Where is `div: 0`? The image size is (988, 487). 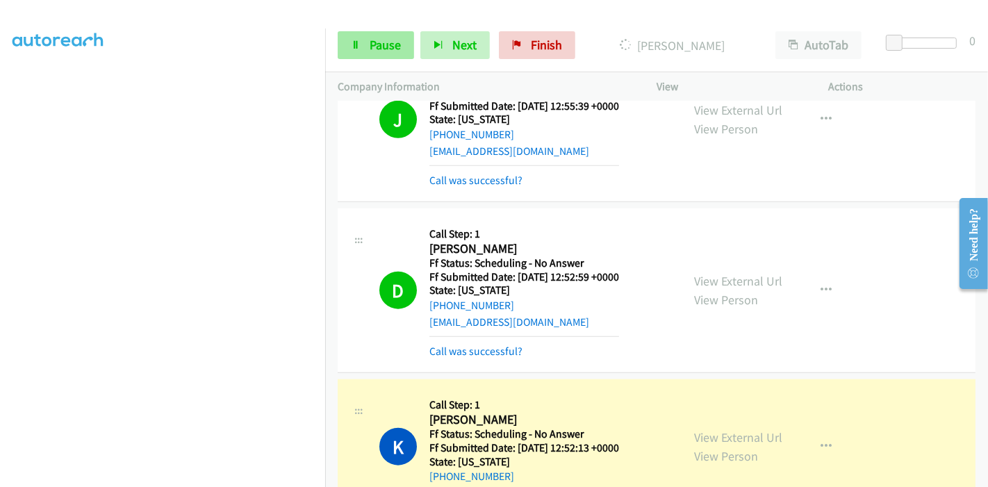
div: 0 is located at coordinates (972, 40).